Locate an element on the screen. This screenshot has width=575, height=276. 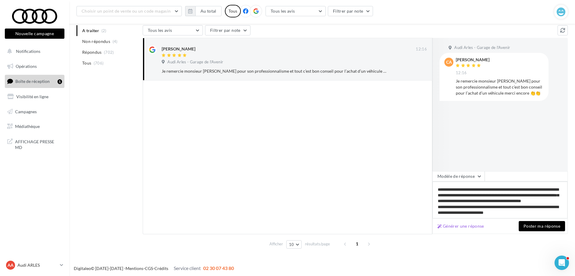
a: Mentions is located at coordinates (134, 269).